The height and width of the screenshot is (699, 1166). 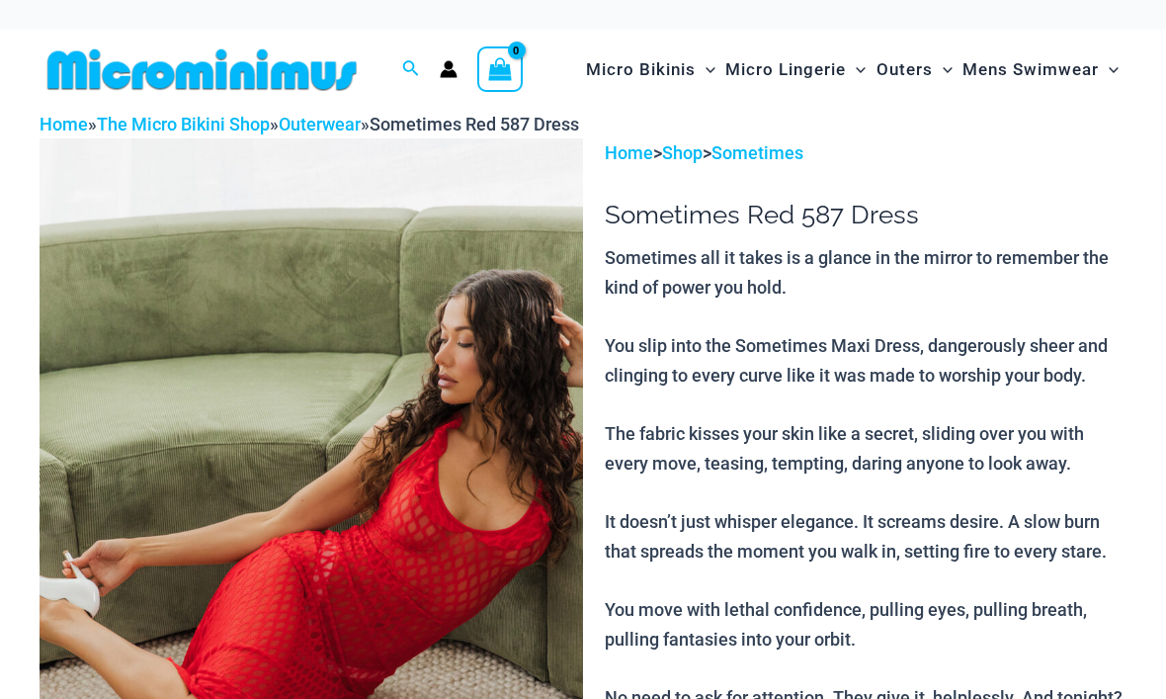 I want to click on img: MM SHOP LOGO FLAT, so click(x=202, y=69).